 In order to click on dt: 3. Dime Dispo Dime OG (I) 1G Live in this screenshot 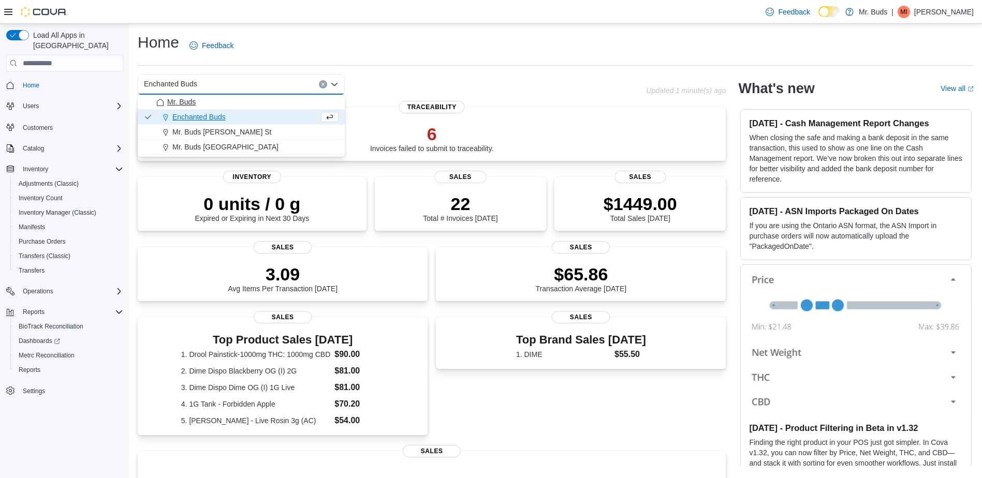, I will do `click(256, 388)`.